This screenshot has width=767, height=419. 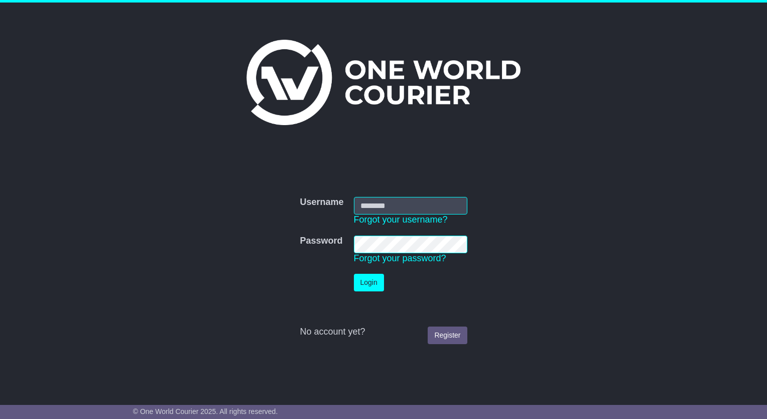 What do you see at coordinates (383, 332) in the screenshot?
I see `div: No account yet?` at bounding box center [383, 332].